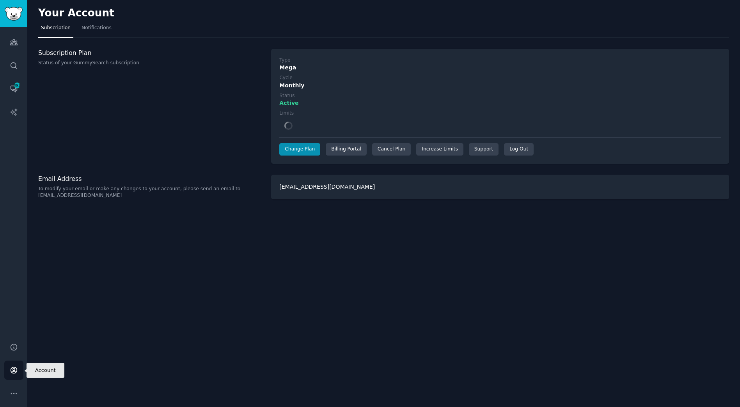 Image resolution: width=740 pixels, height=407 pixels. What do you see at coordinates (56, 28) in the screenshot?
I see `span: Subscription` at bounding box center [56, 28].